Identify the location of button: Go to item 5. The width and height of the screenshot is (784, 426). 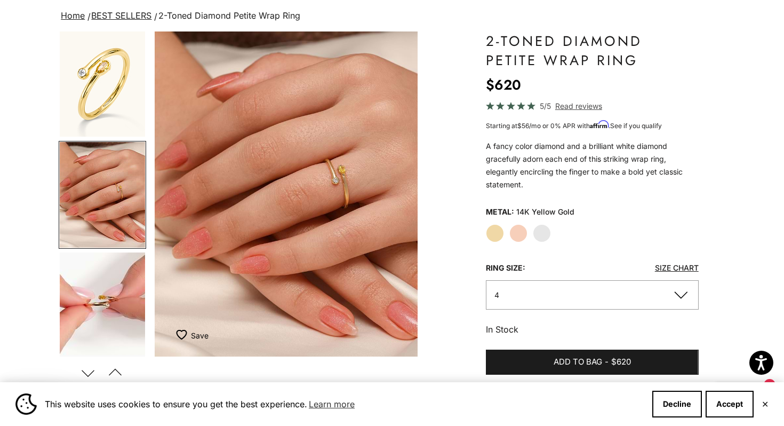
(102, 305).